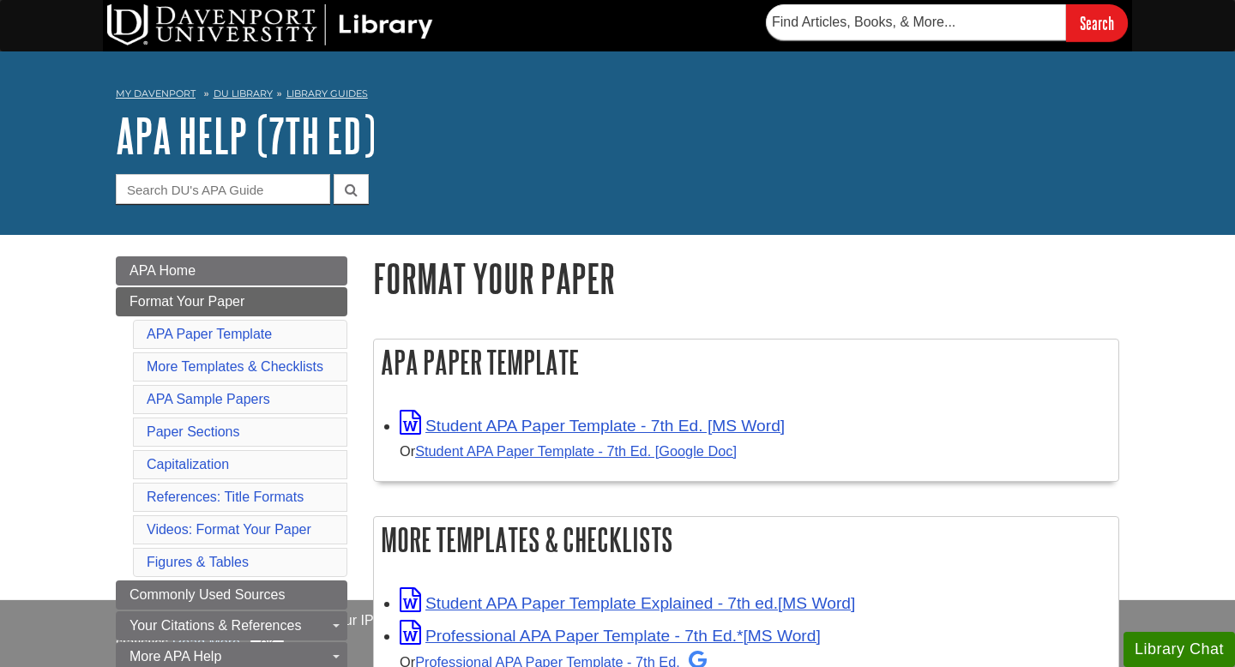  I want to click on a: My Davenport, so click(155, 93).